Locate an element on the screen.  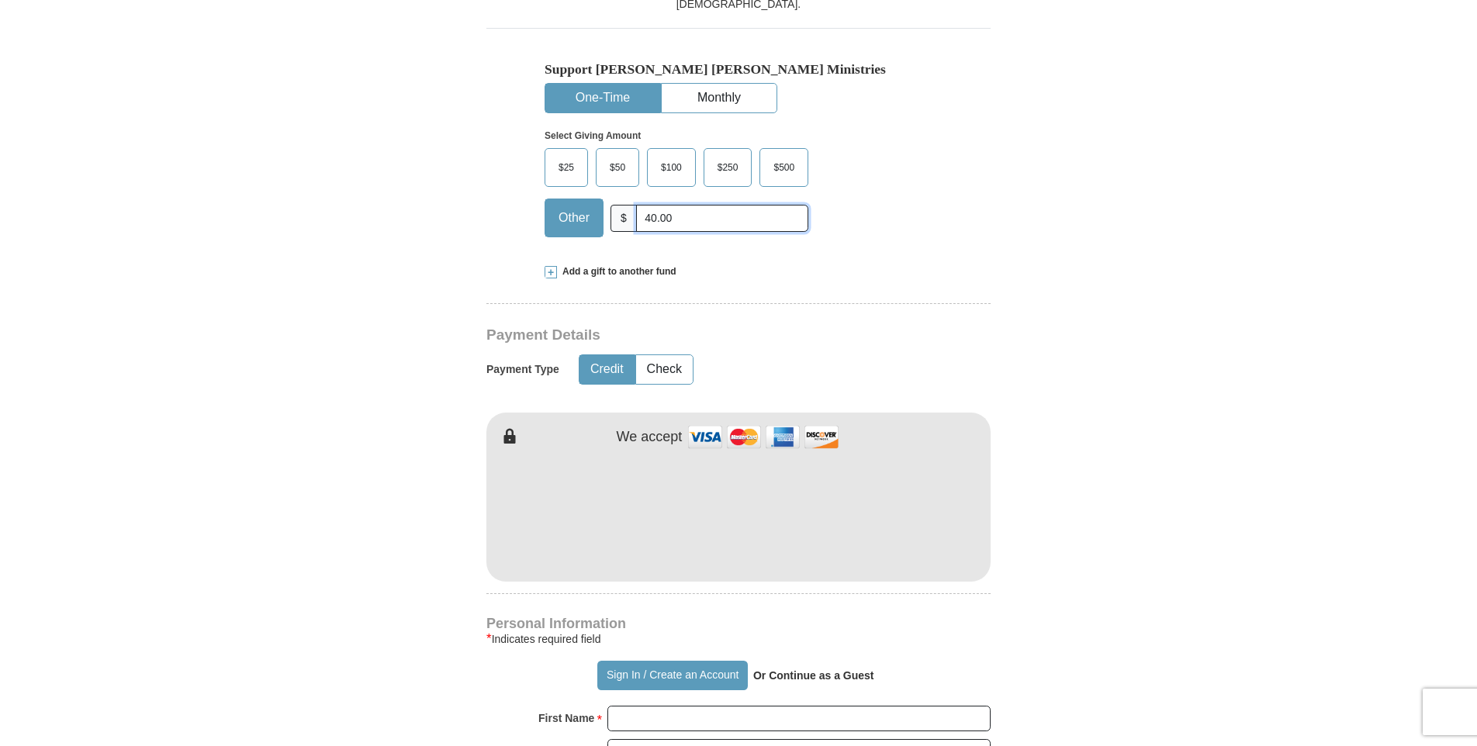
h3: Payment Details is located at coordinates (684, 335).